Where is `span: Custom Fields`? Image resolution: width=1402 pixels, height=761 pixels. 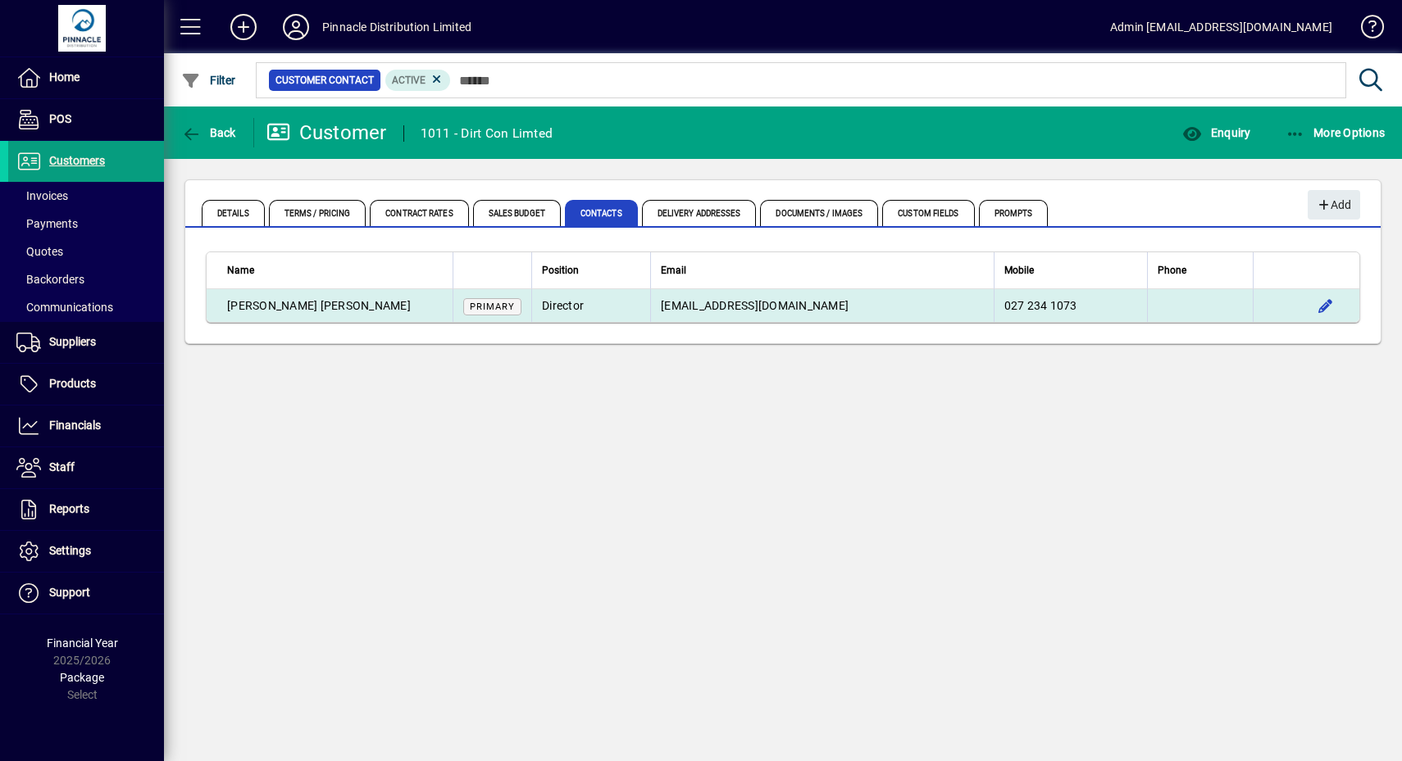
span: Custom Fields is located at coordinates (928, 213).